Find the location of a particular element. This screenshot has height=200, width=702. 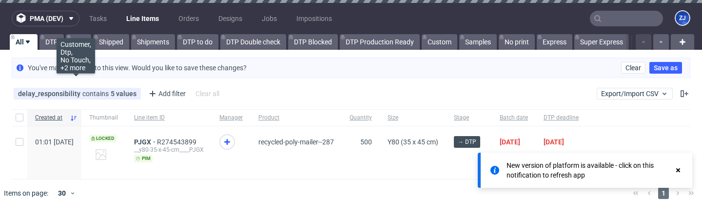

a: DTP Production Ready is located at coordinates (380, 42).